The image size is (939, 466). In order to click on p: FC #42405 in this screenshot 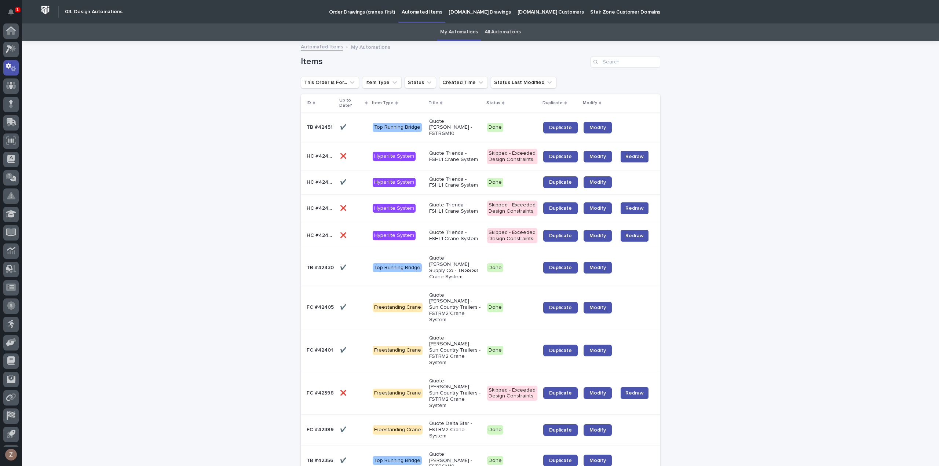, I will do `click(321, 307)`.